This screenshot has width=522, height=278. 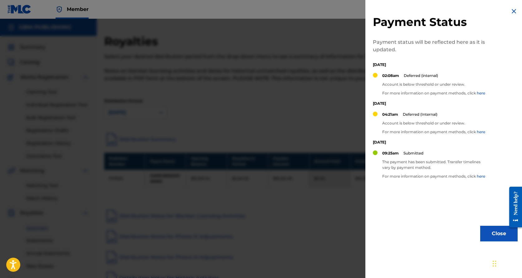 I want to click on p: 04:21am, so click(x=390, y=114).